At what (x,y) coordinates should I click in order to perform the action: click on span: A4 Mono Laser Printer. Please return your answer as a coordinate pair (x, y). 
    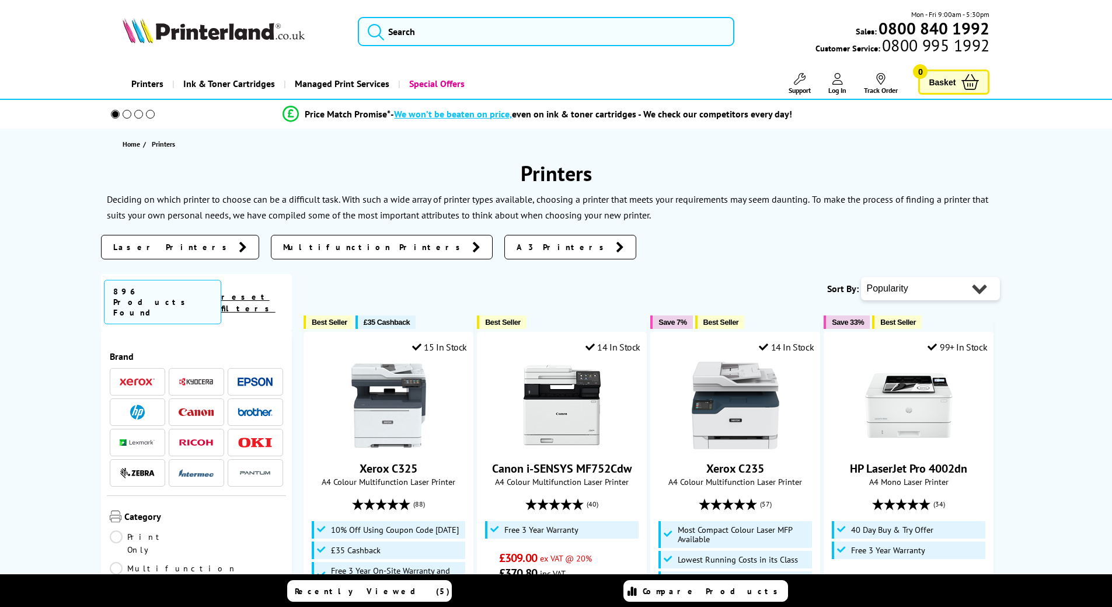
    Looking at the image, I should click on (909, 481).